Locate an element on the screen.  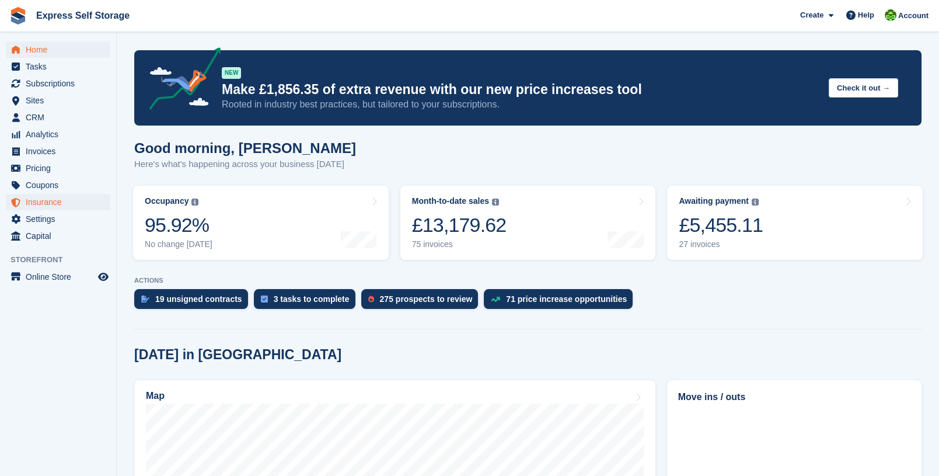
span: Account is located at coordinates (914, 16).